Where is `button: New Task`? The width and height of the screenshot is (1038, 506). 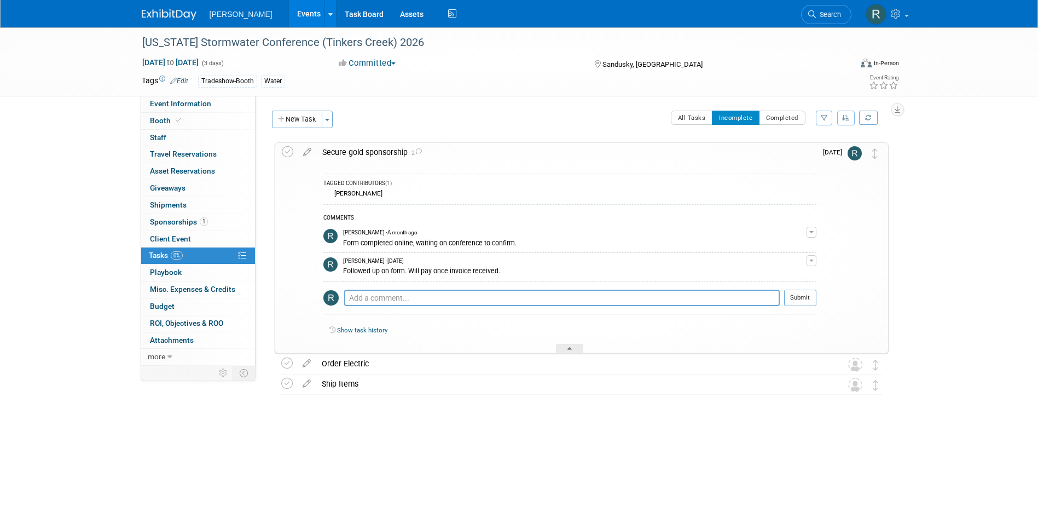 button: New Task is located at coordinates (297, 119).